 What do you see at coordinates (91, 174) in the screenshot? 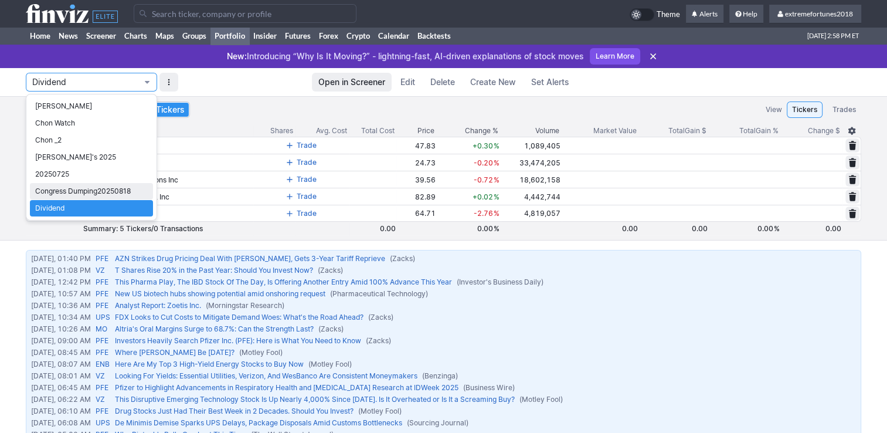
I see `span: 20250725` at bounding box center [91, 174].